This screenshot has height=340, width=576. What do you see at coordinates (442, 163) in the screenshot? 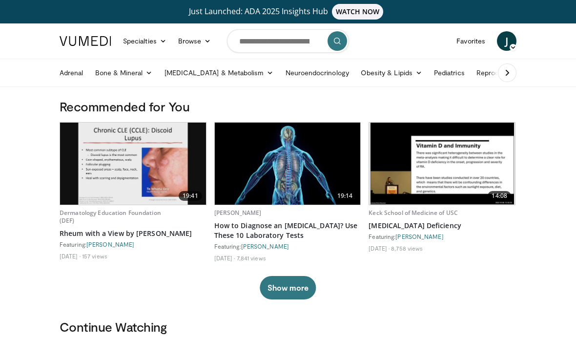
I see `img: fca3ca78-03ee-44d9-aee4-02e6f15d297e.620x360_q85_upscale.jpg` at bounding box center [442, 163].